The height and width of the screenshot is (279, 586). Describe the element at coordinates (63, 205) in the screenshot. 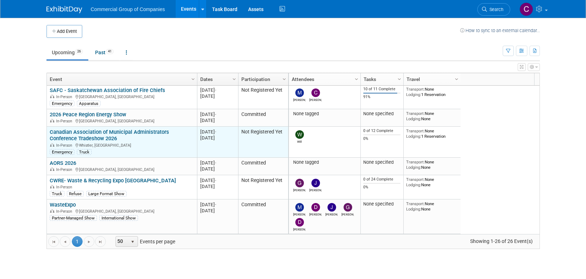

I see `a: WasteExpo` at that location.